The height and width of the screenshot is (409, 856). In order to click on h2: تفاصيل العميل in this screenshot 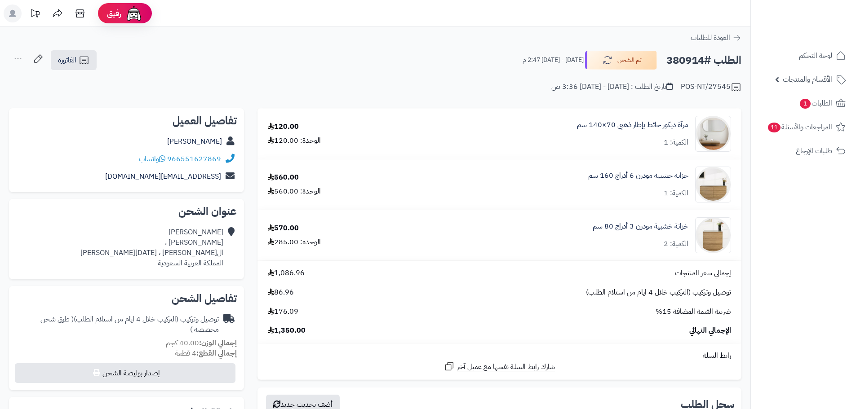, I will do `click(126, 121)`.